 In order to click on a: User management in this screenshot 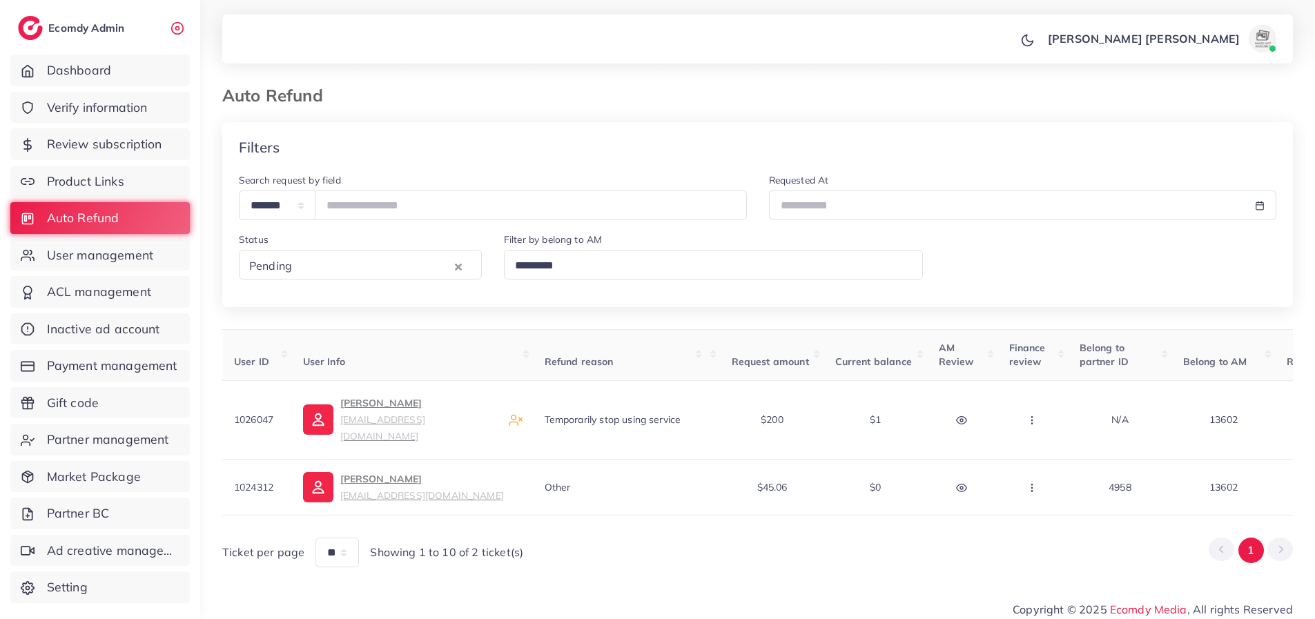, I will do `click(100, 255)`.